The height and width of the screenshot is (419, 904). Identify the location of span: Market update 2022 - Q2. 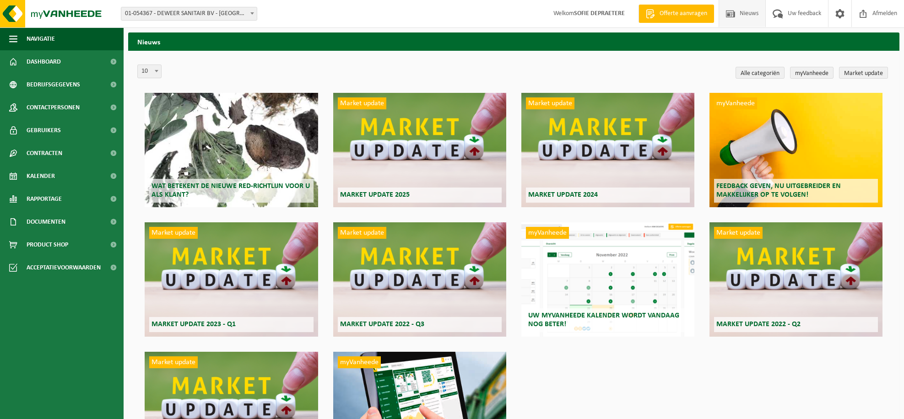
(759, 325).